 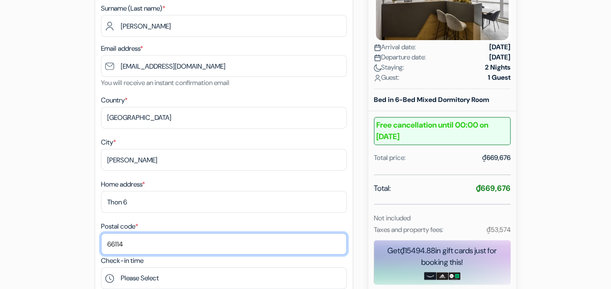 What do you see at coordinates (122, 260) in the screenshot?
I see `label: Check-in time` at bounding box center [122, 260].